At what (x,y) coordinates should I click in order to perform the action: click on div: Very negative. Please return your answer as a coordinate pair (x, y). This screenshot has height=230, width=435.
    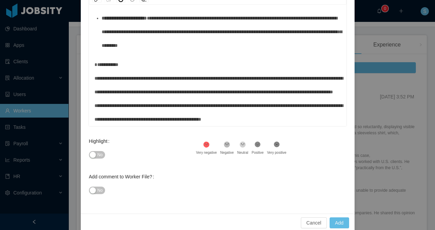
    Looking at the image, I should click on (206, 153).